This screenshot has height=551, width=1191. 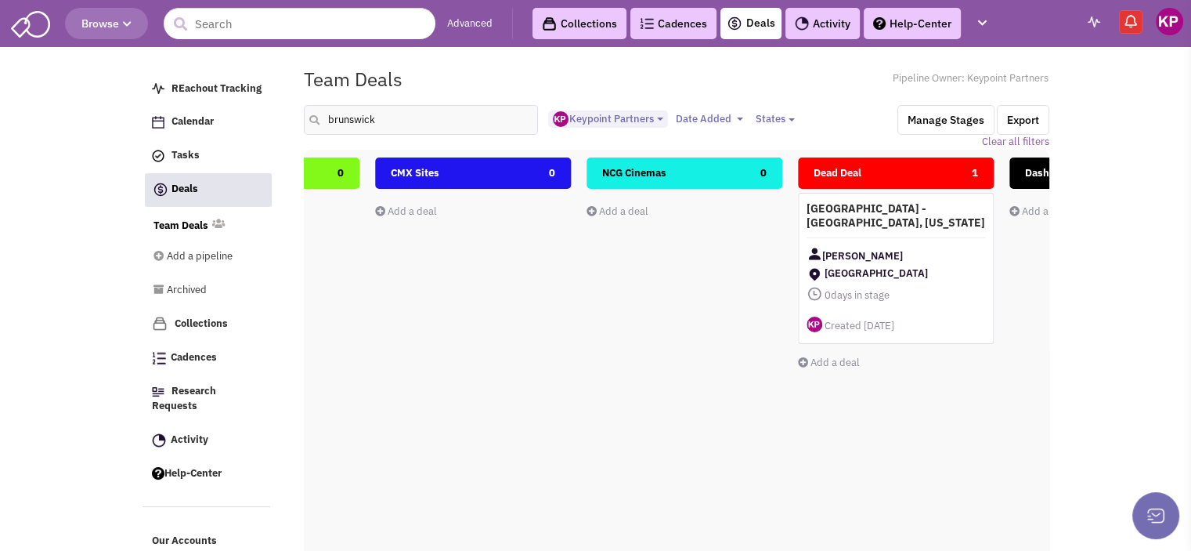 I want to click on input: Search, so click(x=299, y=23).